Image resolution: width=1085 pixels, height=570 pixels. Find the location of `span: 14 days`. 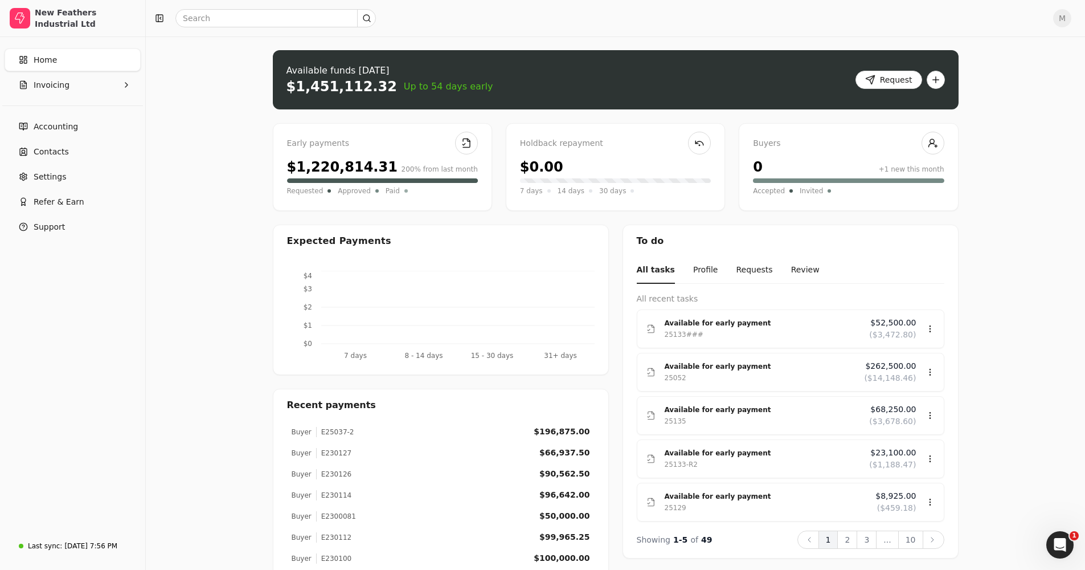

span: 14 days is located at coordinates (571, 191).